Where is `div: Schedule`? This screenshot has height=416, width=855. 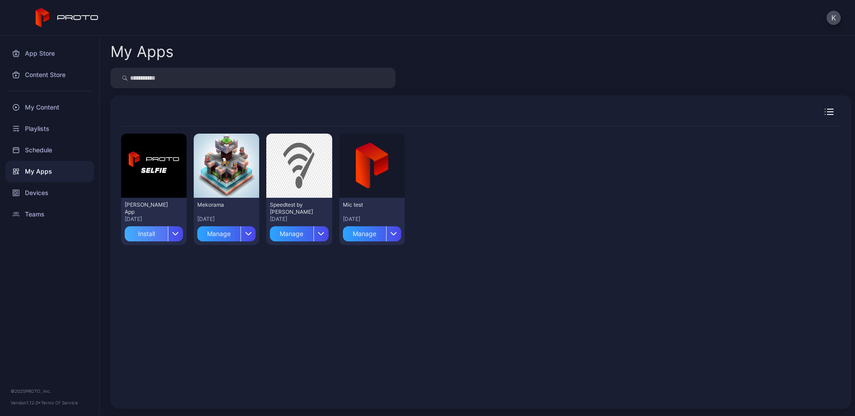
div: Schedule is located at coordinates (49, 150).